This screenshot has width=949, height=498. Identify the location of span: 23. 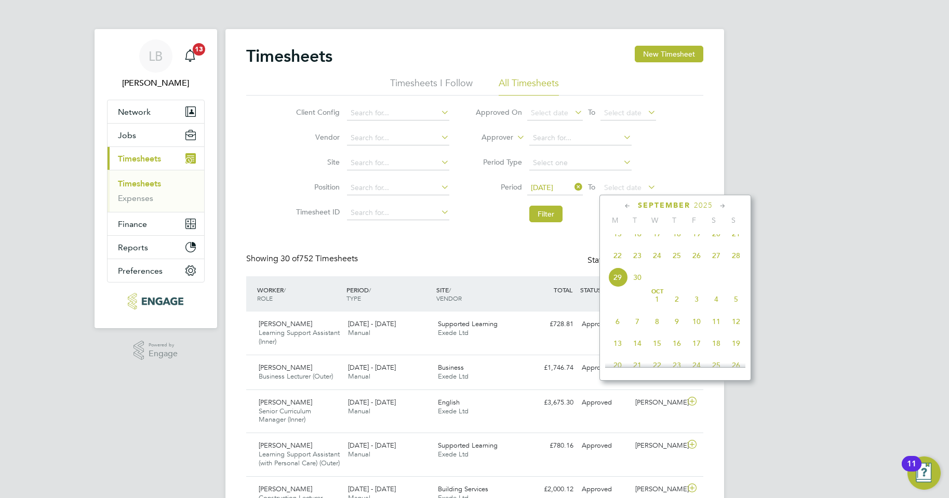
(677, 365).